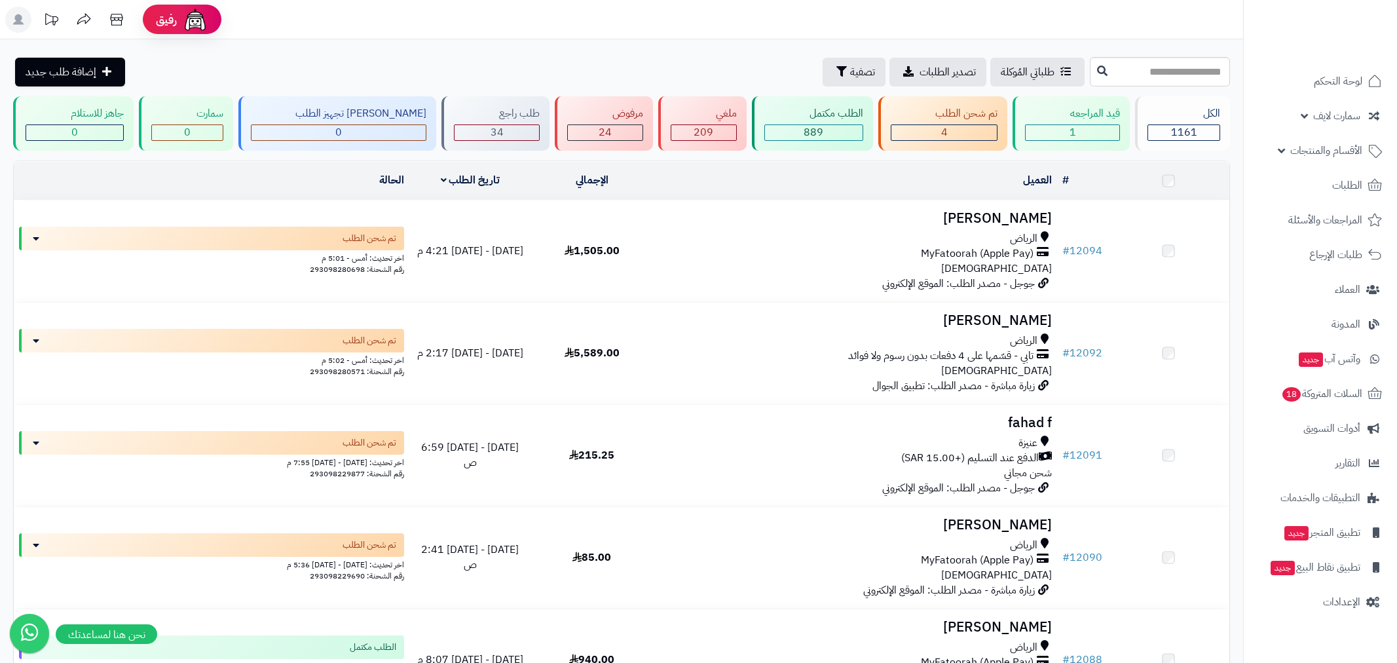 The height and width of the screenshot is (663, 1397). I want to click on h3: fahad f, so click(855, 422).